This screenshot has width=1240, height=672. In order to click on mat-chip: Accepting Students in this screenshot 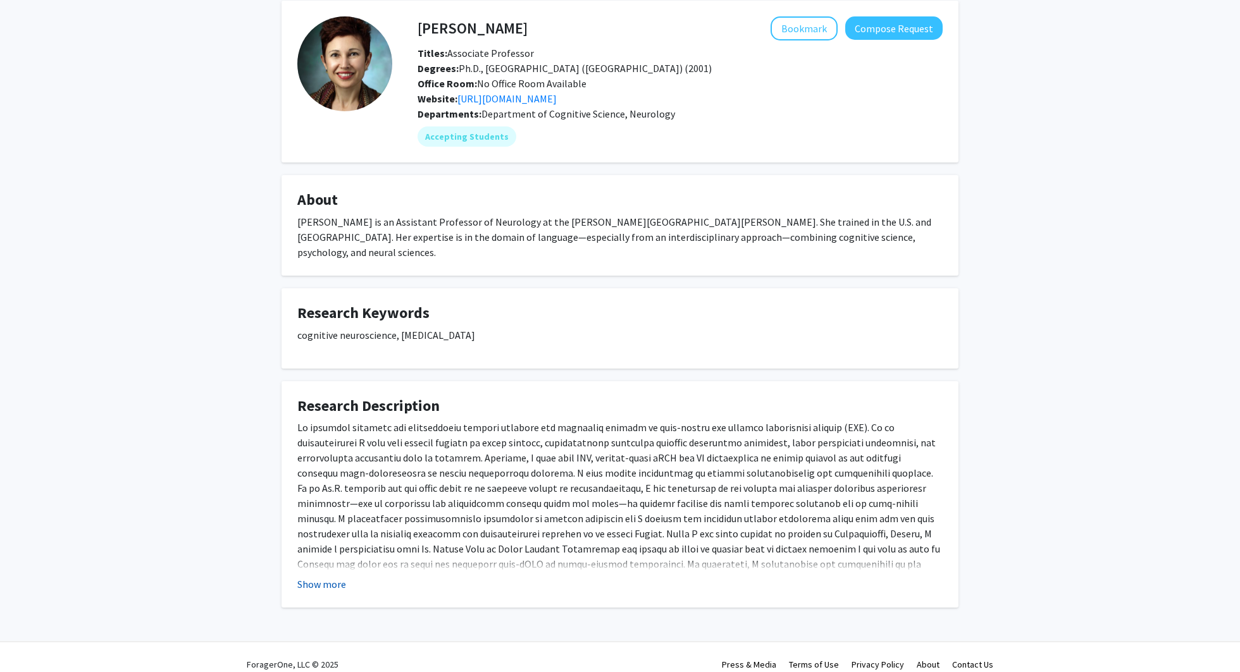, I will do `click(467, 137)`.